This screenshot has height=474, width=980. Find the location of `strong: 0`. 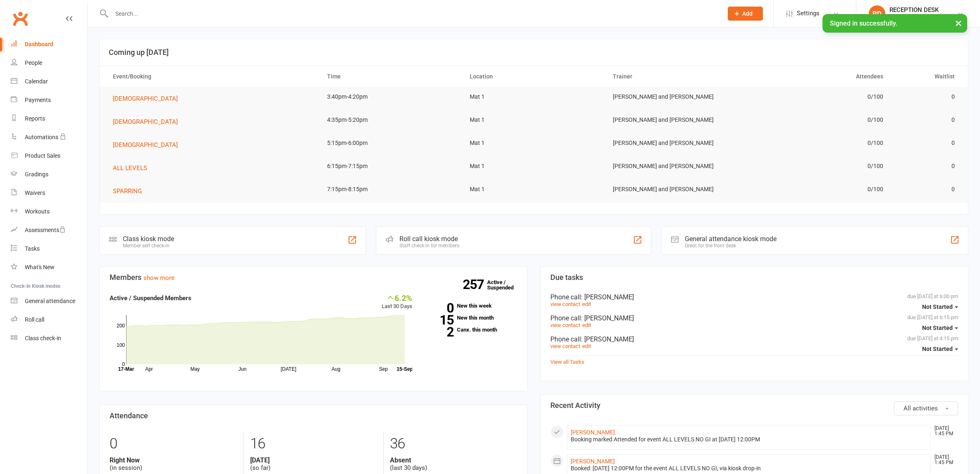

strong: 0 is located at coordinates (439, 308).